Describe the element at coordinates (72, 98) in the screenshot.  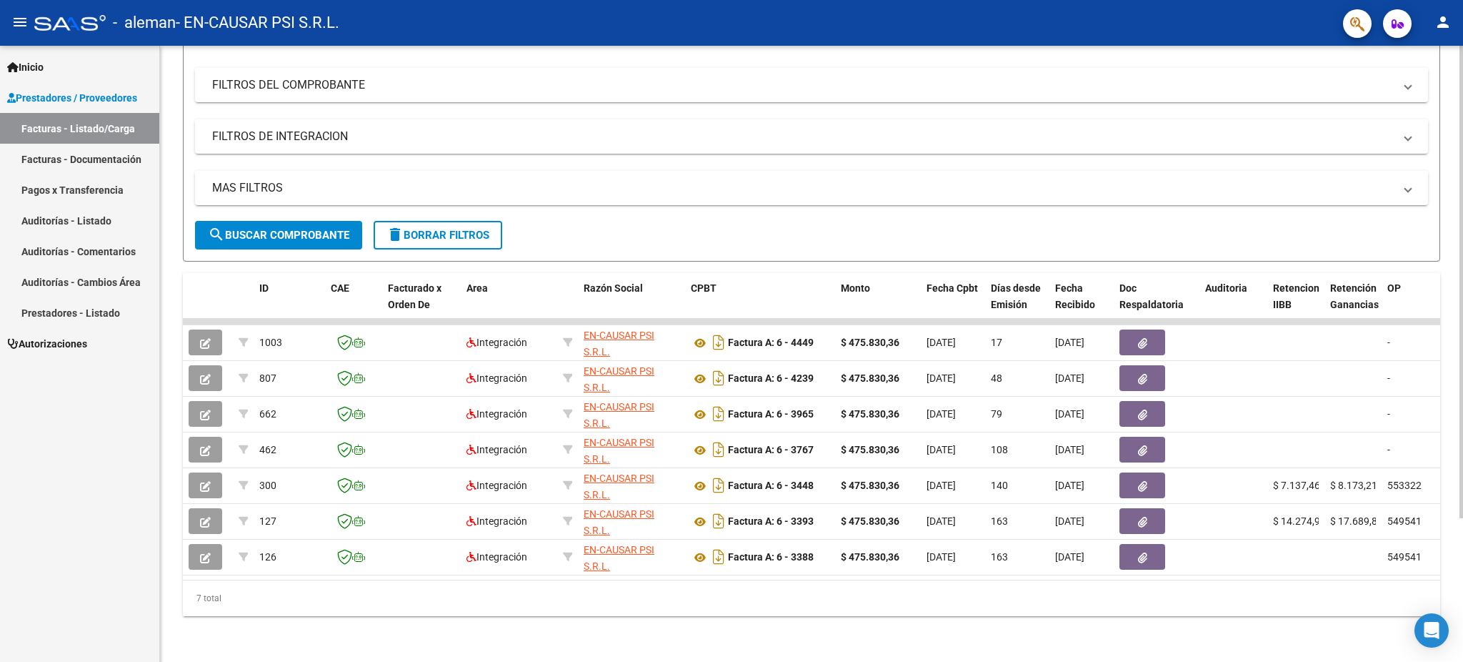
I see `span: Prestadores / Proveedores` at that location.